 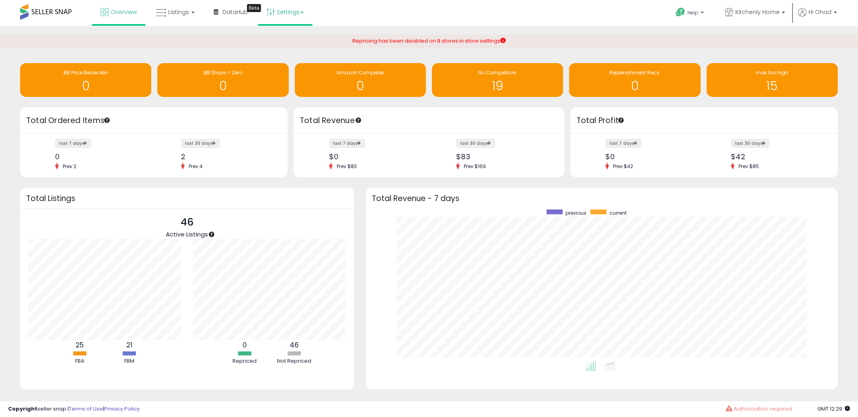 What do you see at coordinates (187, 234) in the screenshot?
I see `span: Active Listings` at bounding box center [187, 234].